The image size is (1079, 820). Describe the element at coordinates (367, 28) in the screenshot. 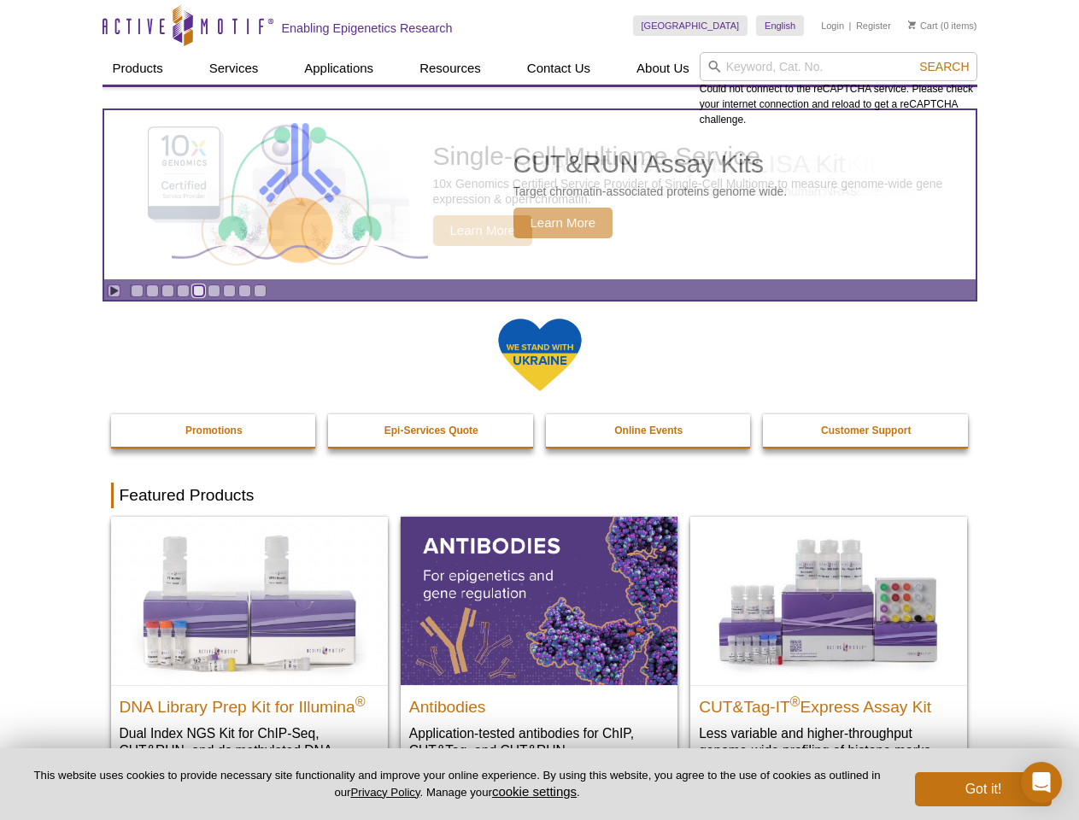

I see `h2: Enabling Epigenetics Research` at that location.